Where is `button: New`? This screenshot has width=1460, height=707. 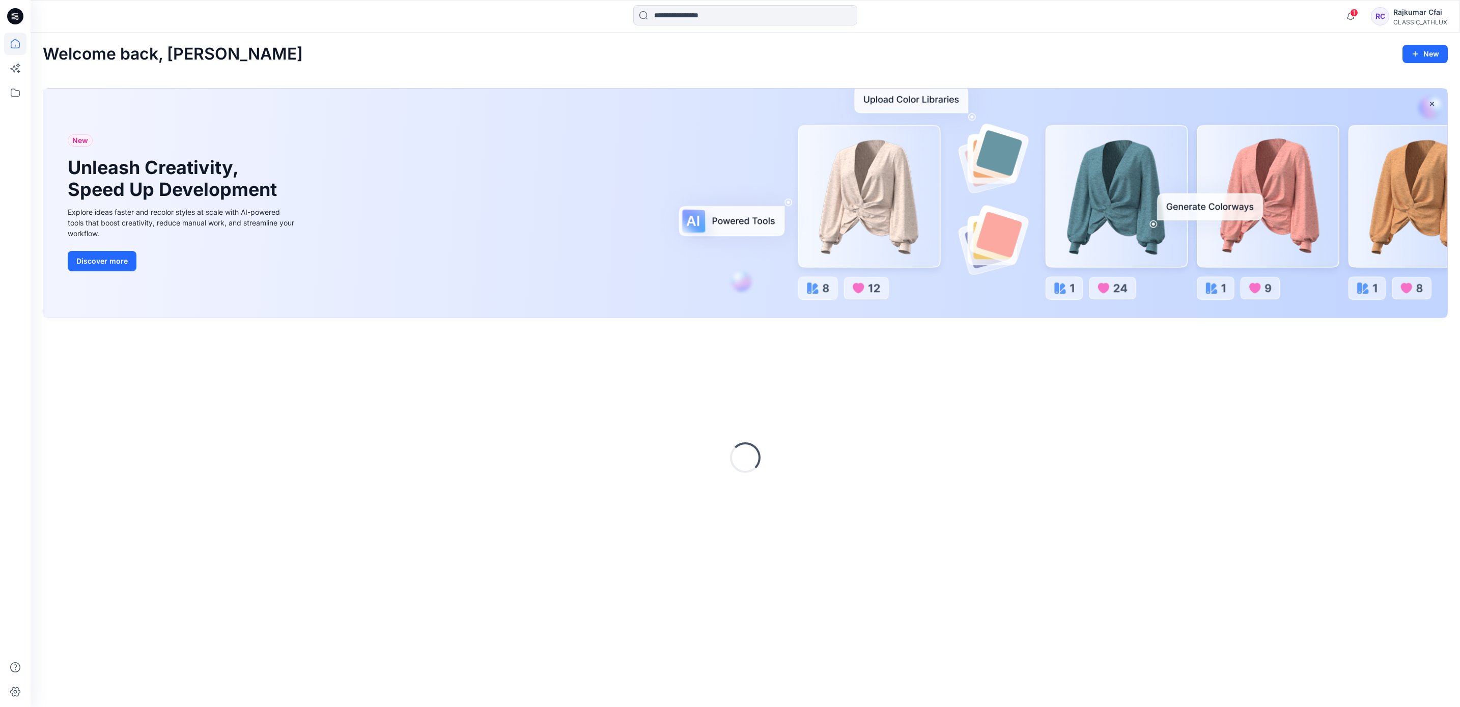
button: New is located at coordinates (1425, 54).